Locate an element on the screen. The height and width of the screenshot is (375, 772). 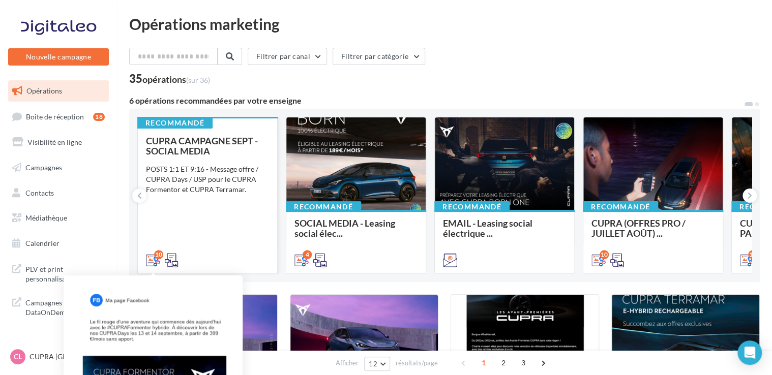
span: EMAIL - Leasing social électrique ... is located at coordinates (488, 228).